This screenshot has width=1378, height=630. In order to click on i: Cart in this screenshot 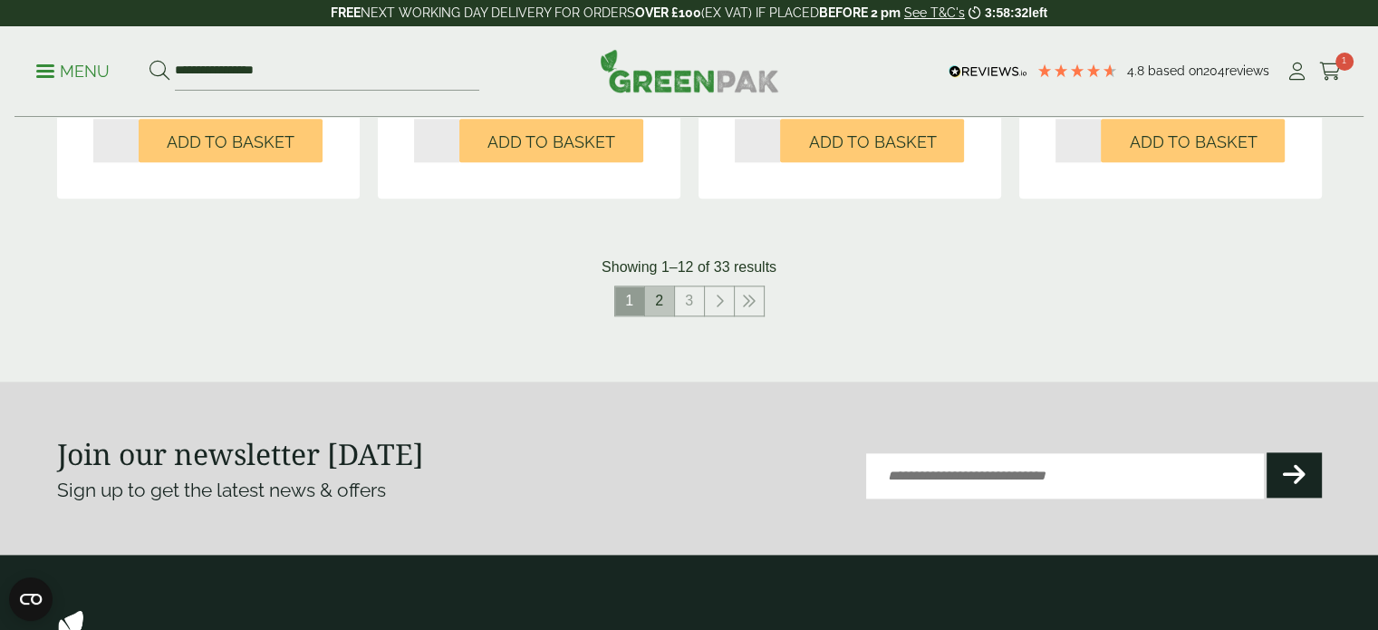, I will do `click(1330, 72)`.